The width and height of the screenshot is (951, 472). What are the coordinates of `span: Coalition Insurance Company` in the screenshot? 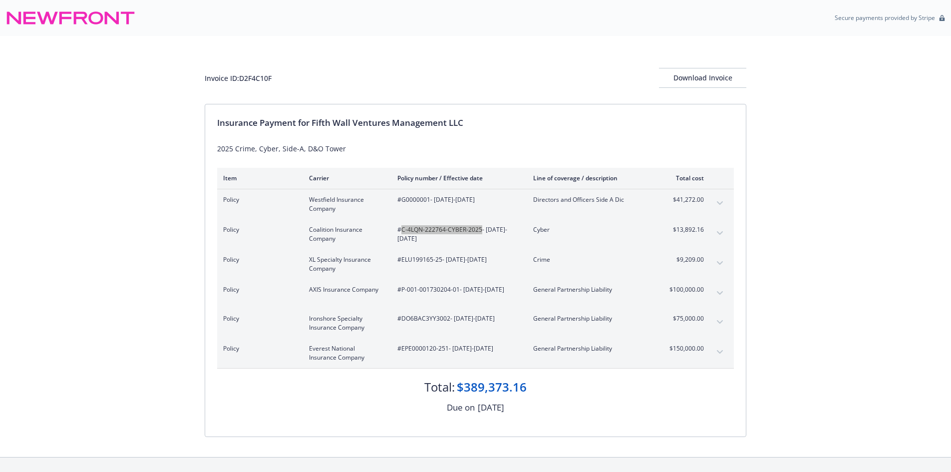 It's located at (345, 234).